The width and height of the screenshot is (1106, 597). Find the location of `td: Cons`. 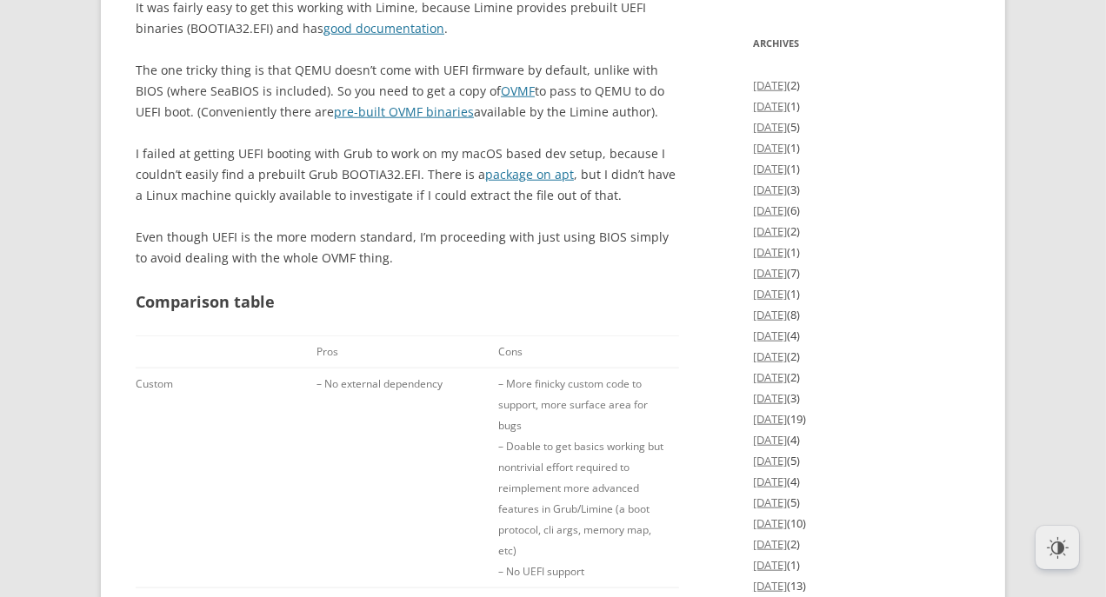

td: Cons is located at coordinates (589, 352).